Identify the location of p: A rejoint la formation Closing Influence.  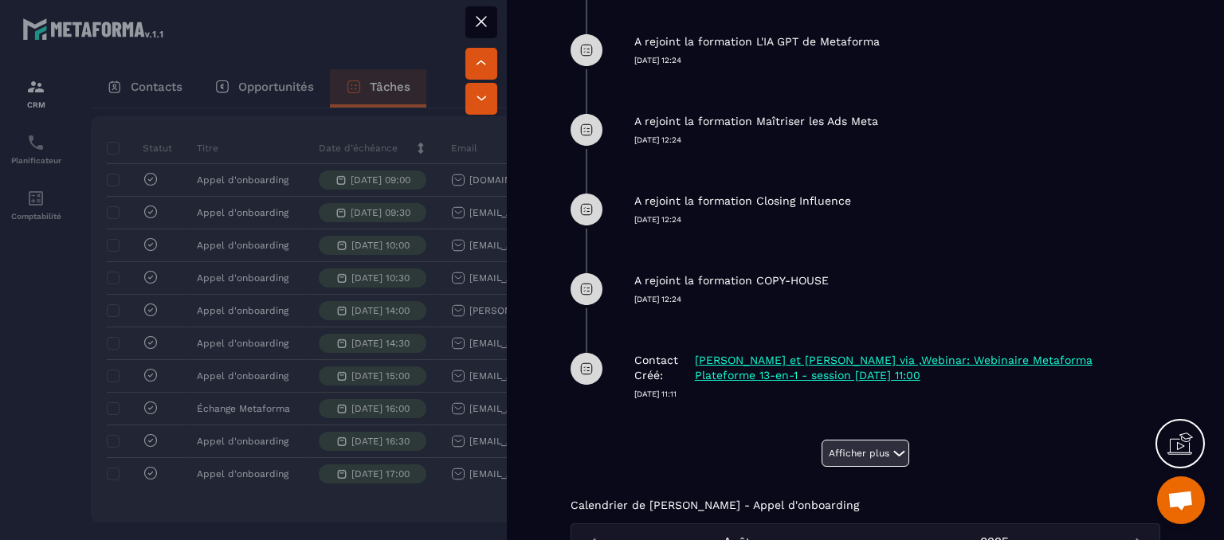
(743, 201).